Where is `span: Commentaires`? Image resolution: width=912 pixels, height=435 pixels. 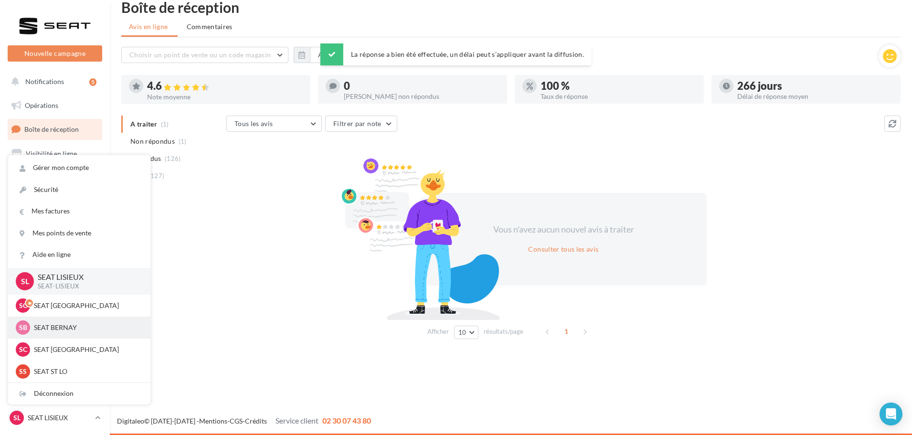
span: Commentaires is located at coordinates (210, 27).